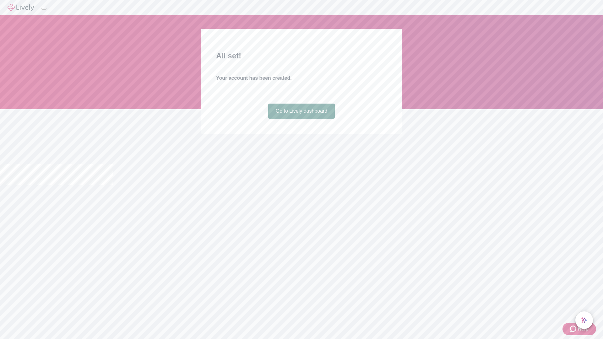 Image resolution: width=603 pixels, height=339 pixels. I want to click on svg: Zendesk support icon, so click(574, 329).